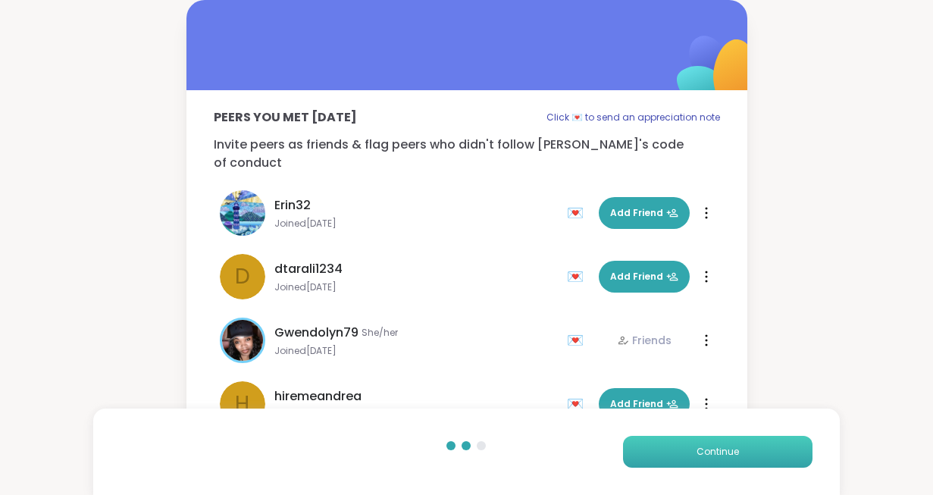 The image size is (933, 495). Describe the element at coordinates (243, 213) in the screenshot. I see `img: Erin32` at that location.